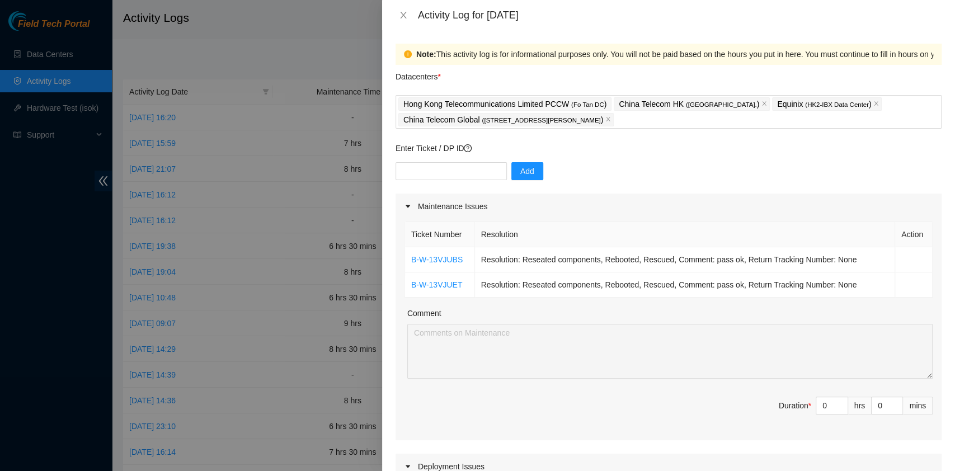 This screenshot has height=471, width=955. Describe the element at coordinates (468, 148) in the screenshot. I see `span: question-circle` at that location.